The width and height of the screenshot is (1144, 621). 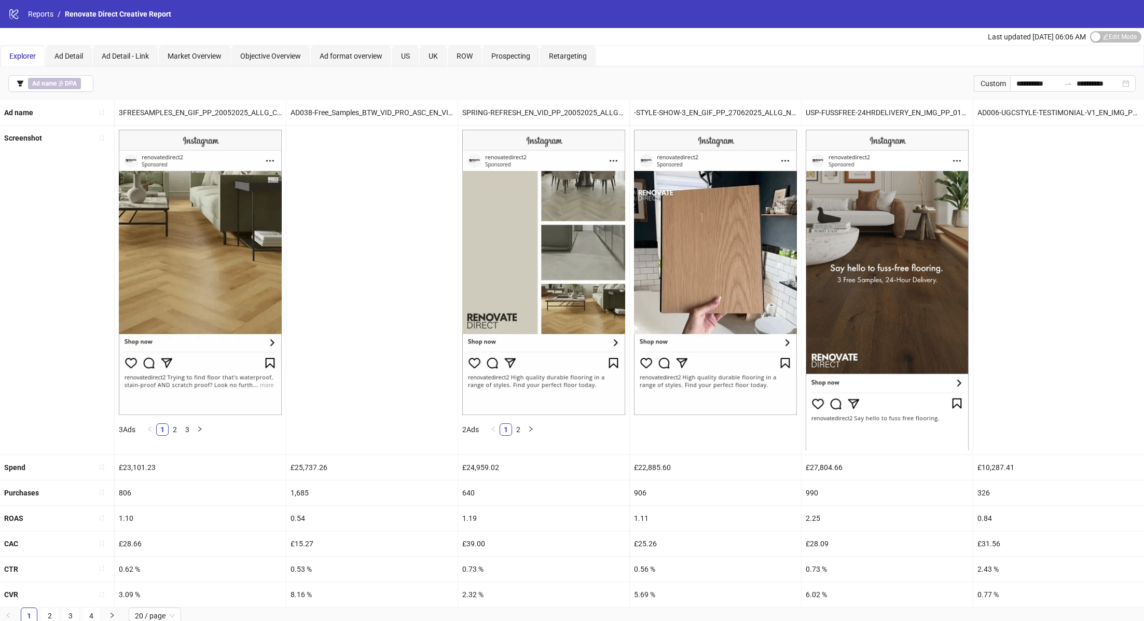 I want to click on div: 0.53 %, so click(x=372, y=569).